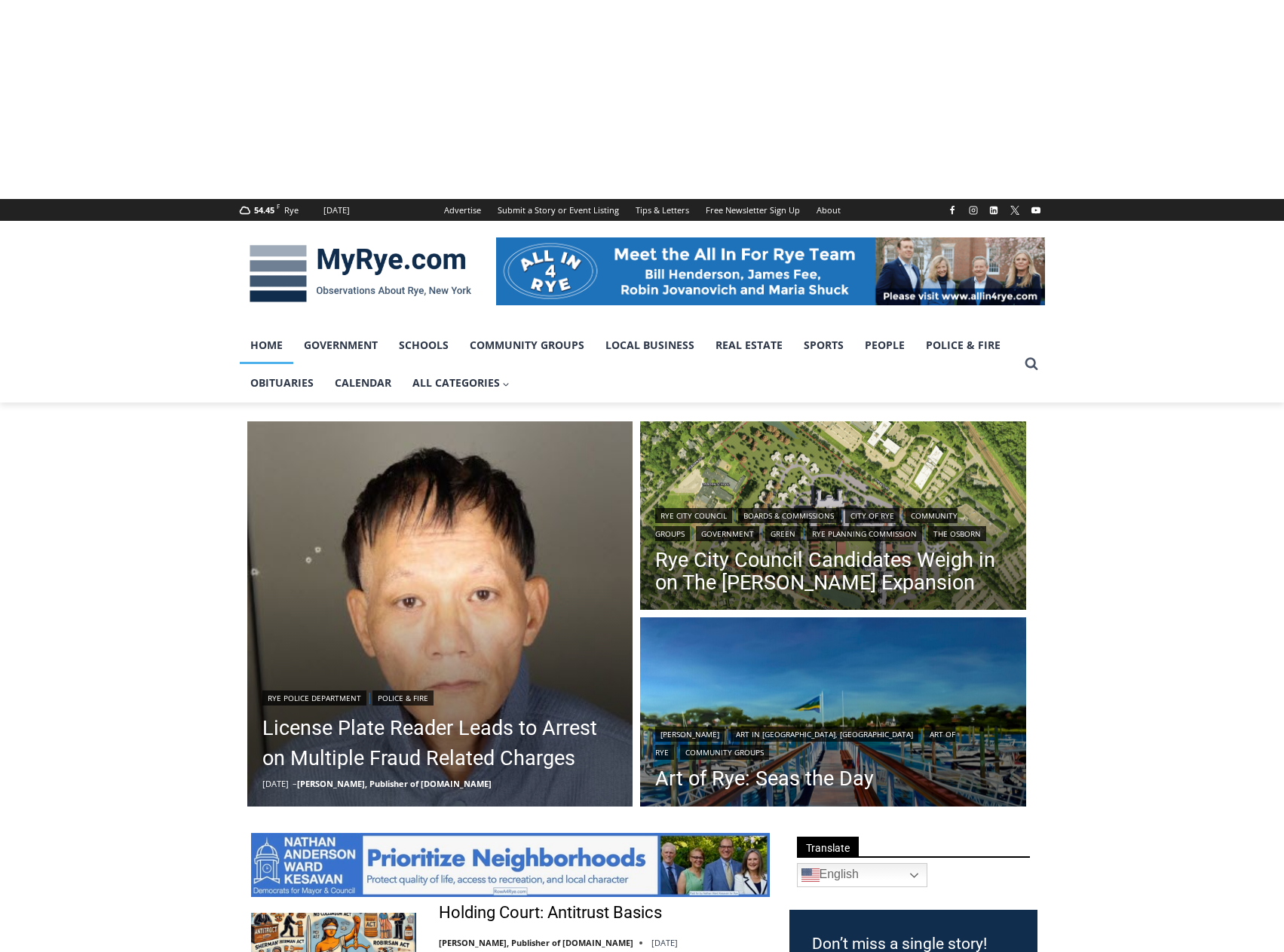 Image resolution: width=1284 pixels, height=952 pixels. Describe the element at coordinates (823, 345) in the screenshot. I see `a: Sports` at that location.